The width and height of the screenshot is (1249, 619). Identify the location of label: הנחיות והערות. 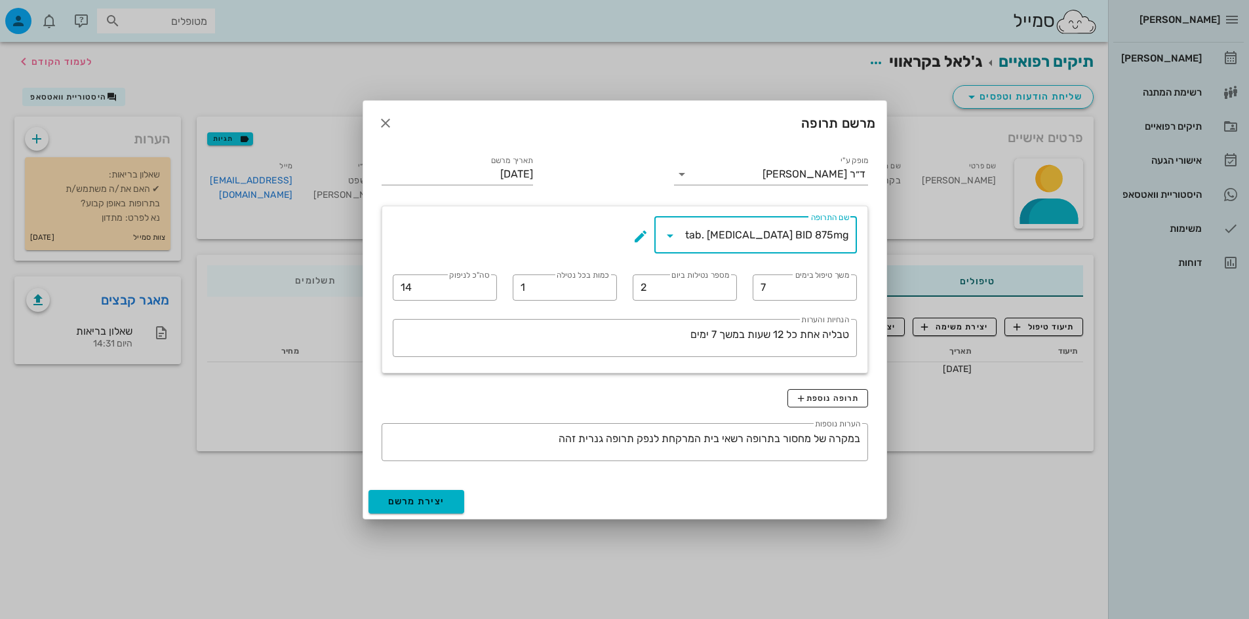
(825, 320).